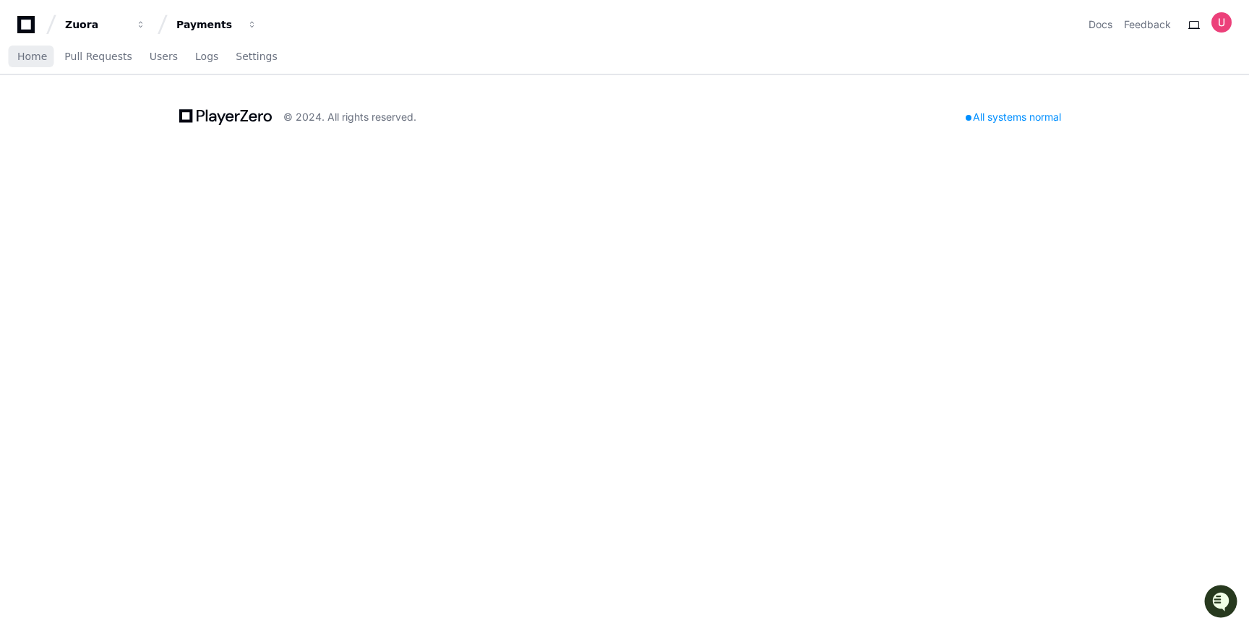  What do you see at coordinates (1014, 117) in the screenshot?
I see `div: All systems normal` at bounding box center [1014, 117].